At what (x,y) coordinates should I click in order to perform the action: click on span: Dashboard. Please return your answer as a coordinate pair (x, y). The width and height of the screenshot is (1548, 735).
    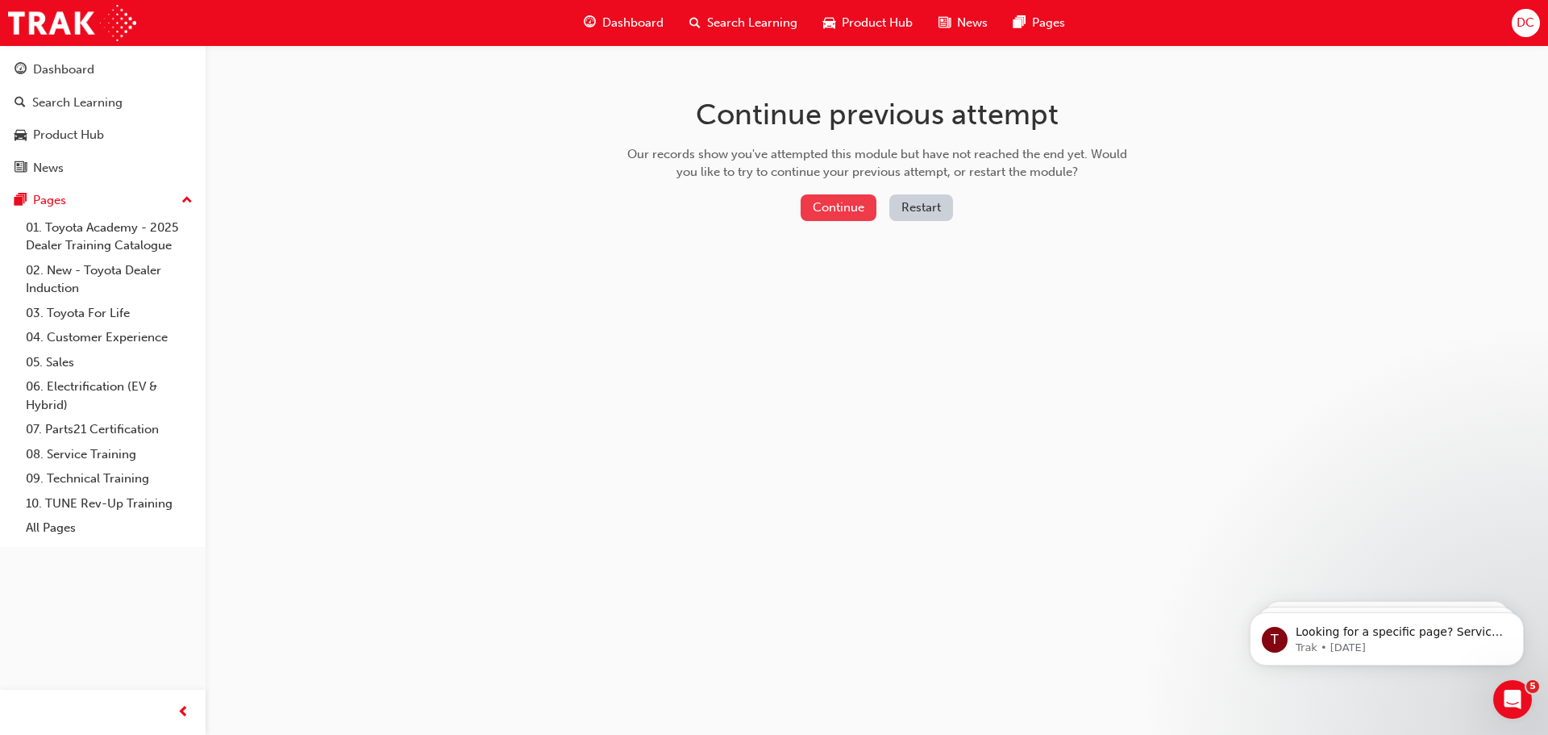
    Looking at the image, I should click on (633, 23).